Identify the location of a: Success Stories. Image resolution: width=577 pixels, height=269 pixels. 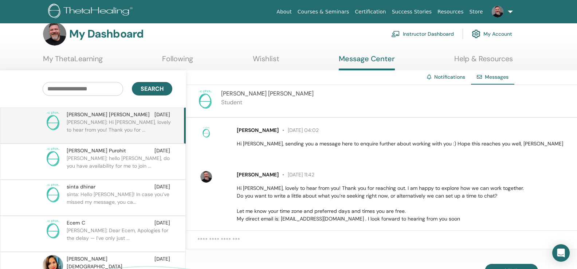
(412, 12).